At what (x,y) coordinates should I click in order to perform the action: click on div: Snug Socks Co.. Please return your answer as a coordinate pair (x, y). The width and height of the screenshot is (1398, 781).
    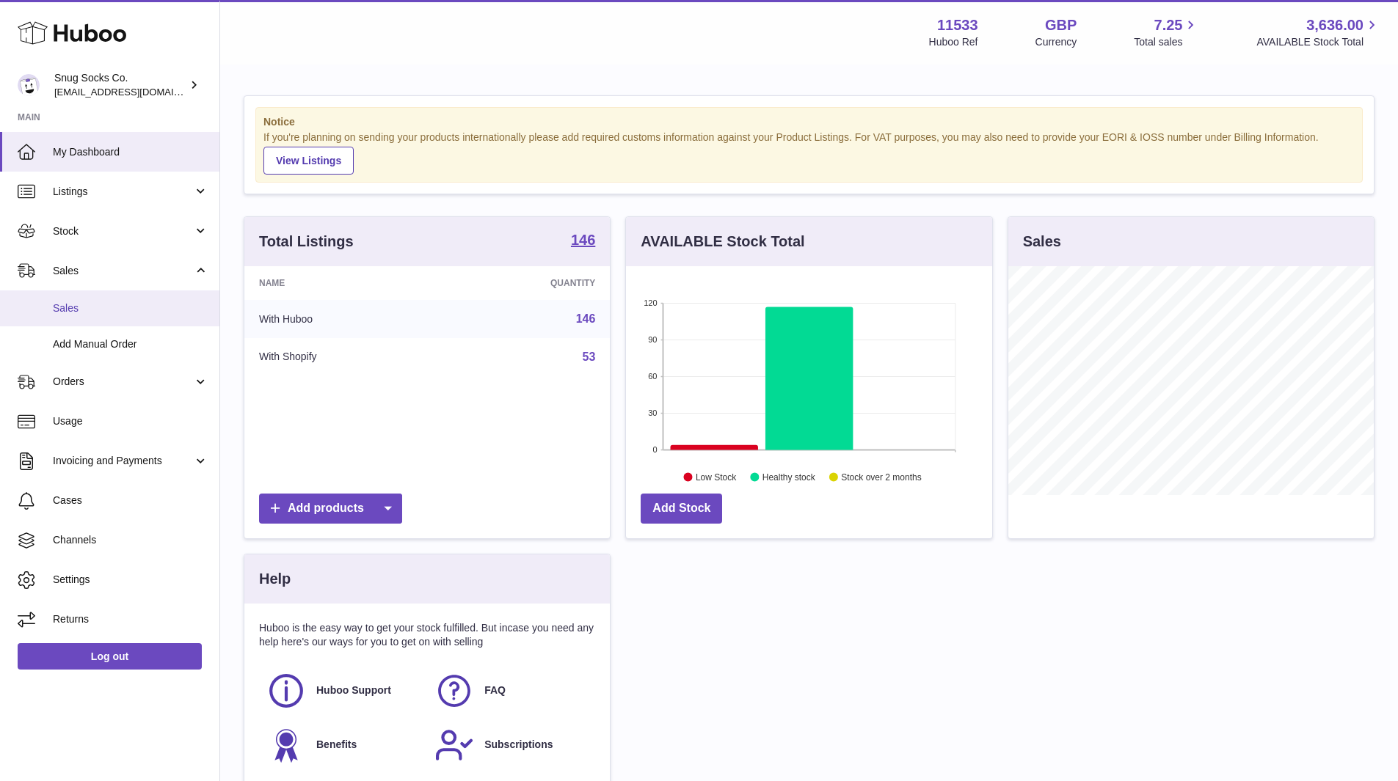
    Looking at the image, I should click on (120, 85).